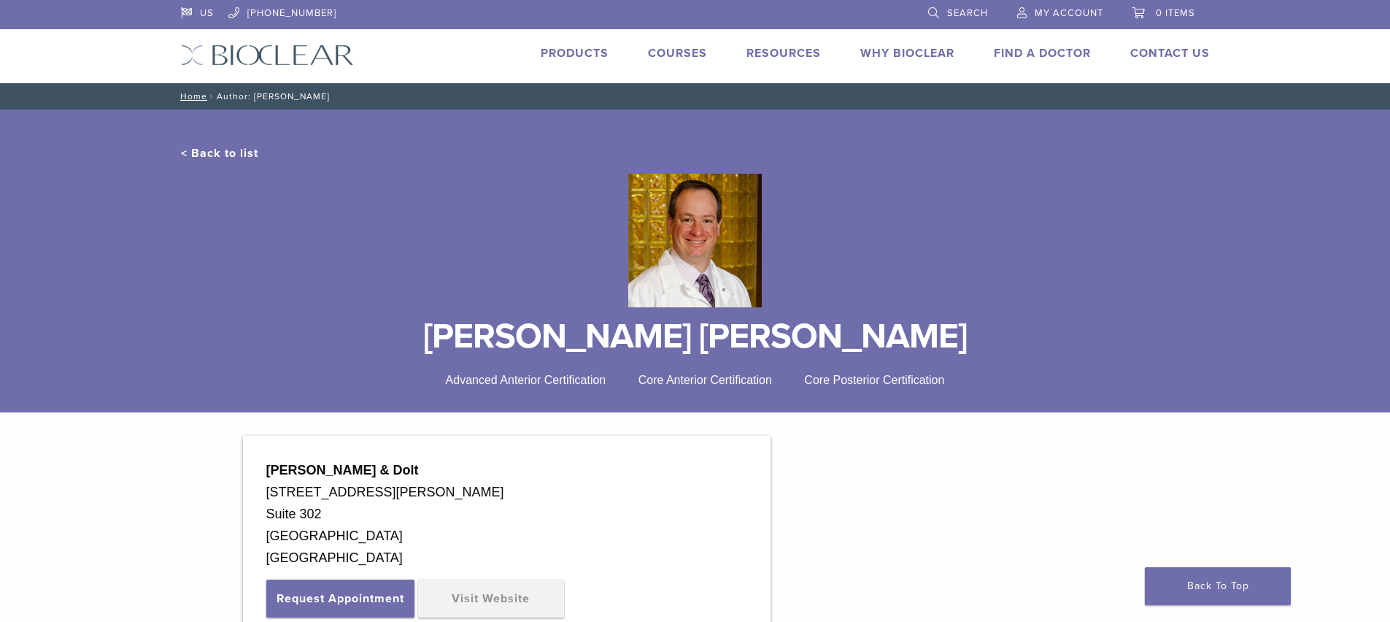 This screenshot has height=622, width=1390. What do you see at coordinates (1170, 53) in the screenshot?
I see `a: Contact Us` at bounding box center [1170, 53].